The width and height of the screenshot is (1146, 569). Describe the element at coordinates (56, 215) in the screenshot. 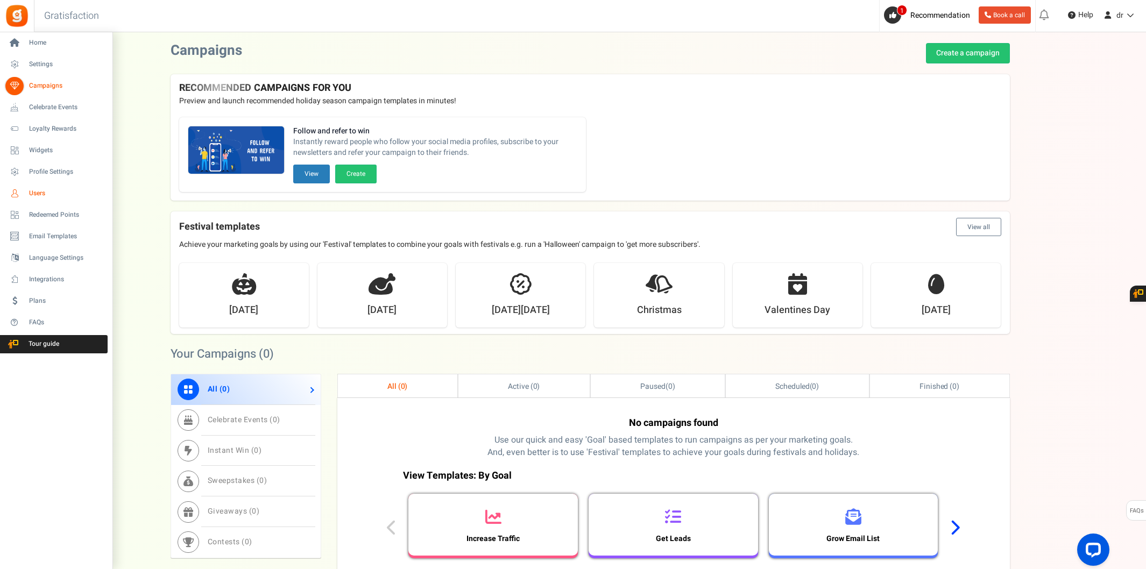

I see `a: Redeemed Points` at that location.